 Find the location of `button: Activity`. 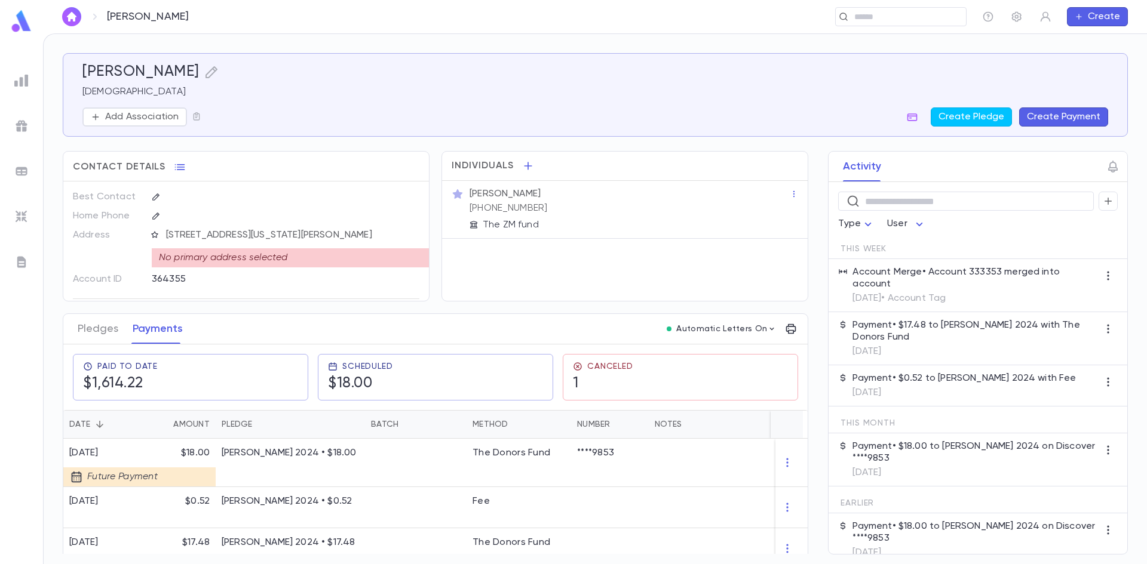

button: Activity is located at coordinates (862, 167).